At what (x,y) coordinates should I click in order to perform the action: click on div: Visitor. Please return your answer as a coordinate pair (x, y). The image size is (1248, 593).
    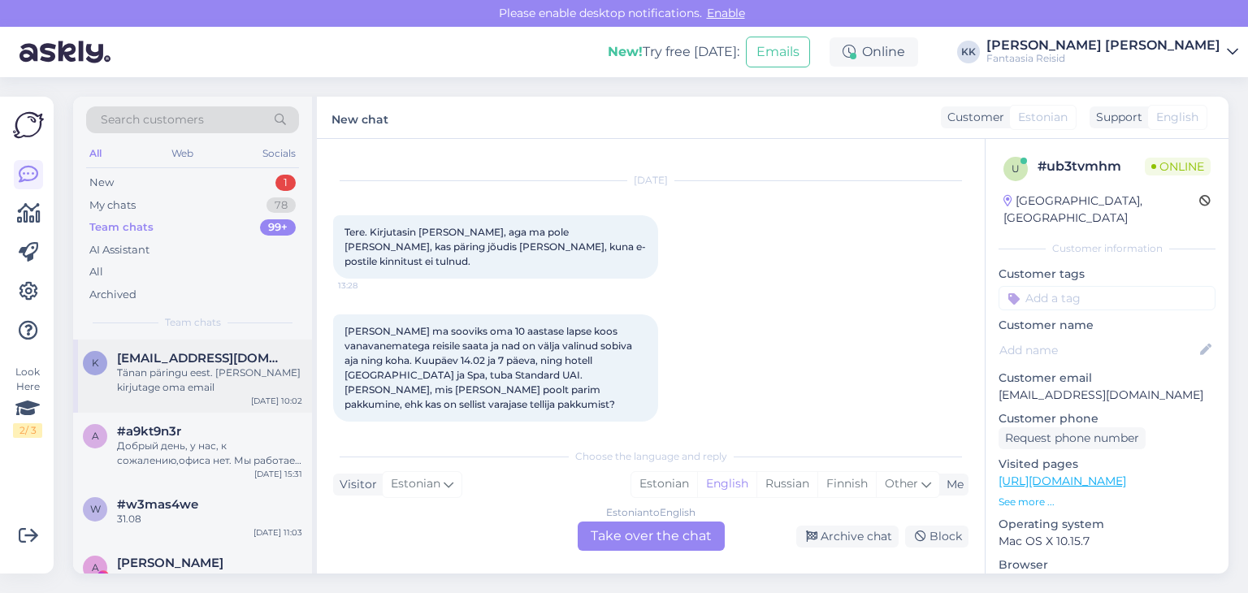
    Looking at the image, I should click on (355, 484).